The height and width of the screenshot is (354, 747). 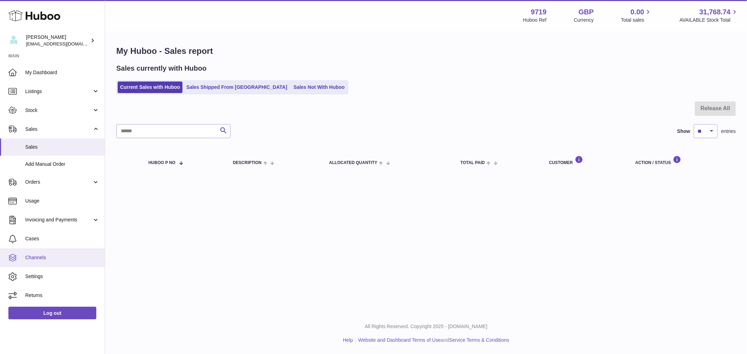 I want to click on span: Total sales, so click(x=636, y=20).